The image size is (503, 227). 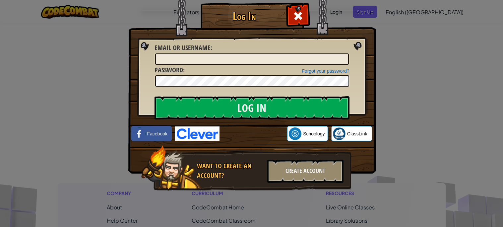 I want to click on span: Email or Username, so click(x=183, y=47).